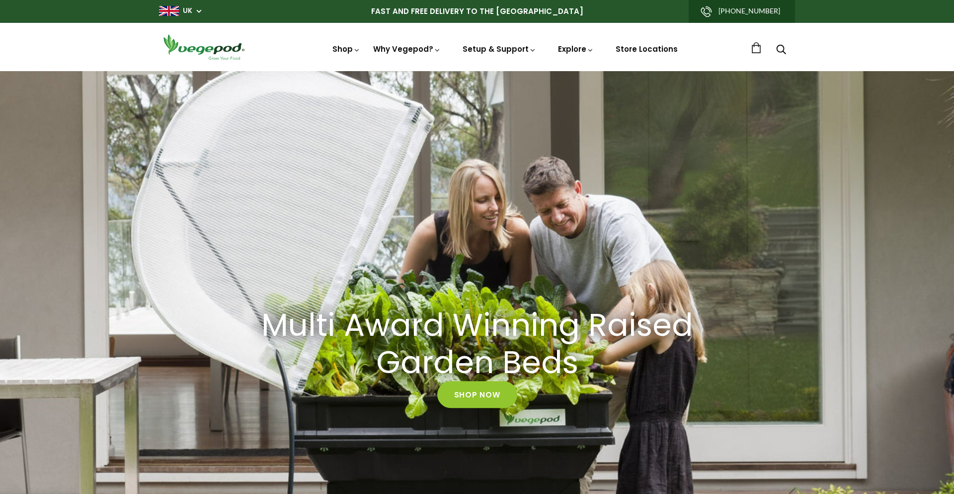 This screenshot has width=954, height=494. What do you see at coordinates (781, 50) in the screenshot?
I see `a: Search` at bounding box center [781, 50].